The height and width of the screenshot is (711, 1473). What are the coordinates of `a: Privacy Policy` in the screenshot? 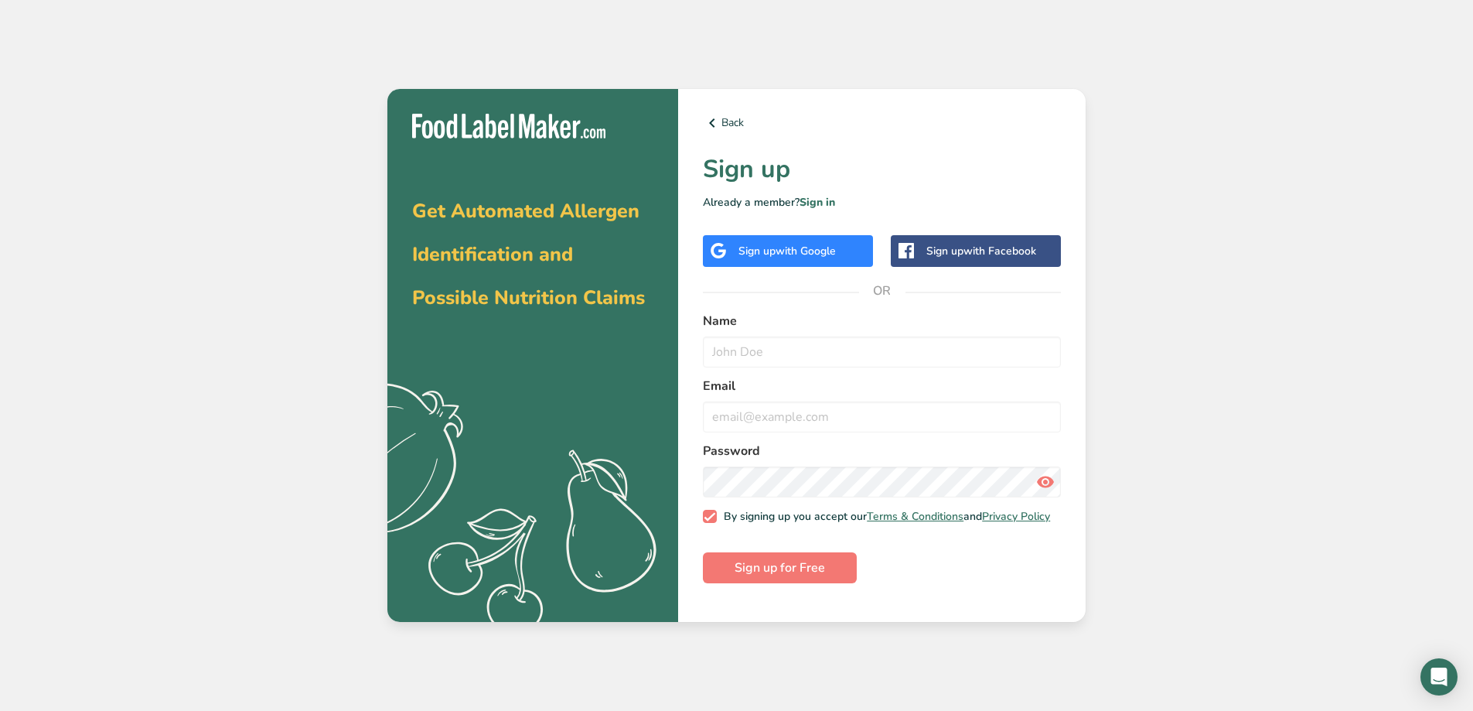 It's located at (1016, 516).